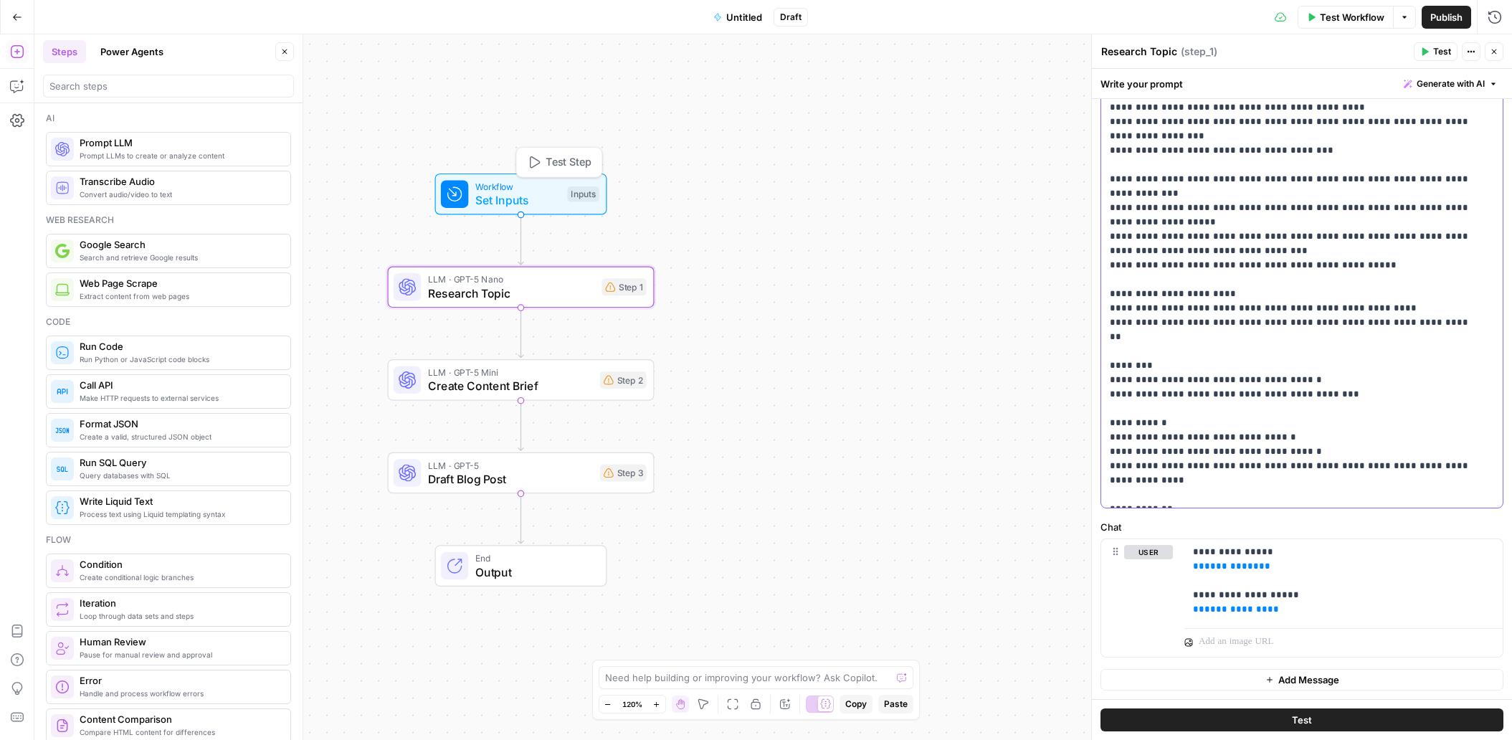  Describe the element at coordinates (168, 118) in the screenshot. I see `div: Ai` at that location.